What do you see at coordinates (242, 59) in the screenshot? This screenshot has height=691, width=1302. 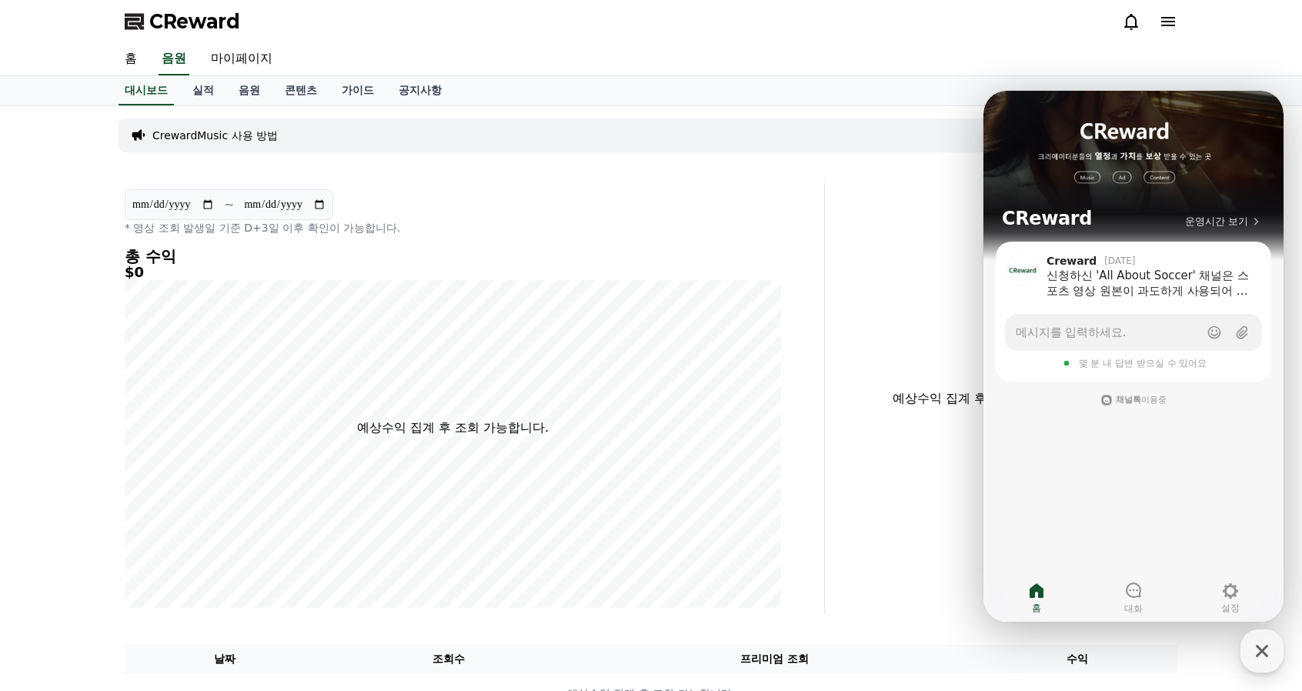 I see `a: 마이페이지` at bounding box center [242, 59].